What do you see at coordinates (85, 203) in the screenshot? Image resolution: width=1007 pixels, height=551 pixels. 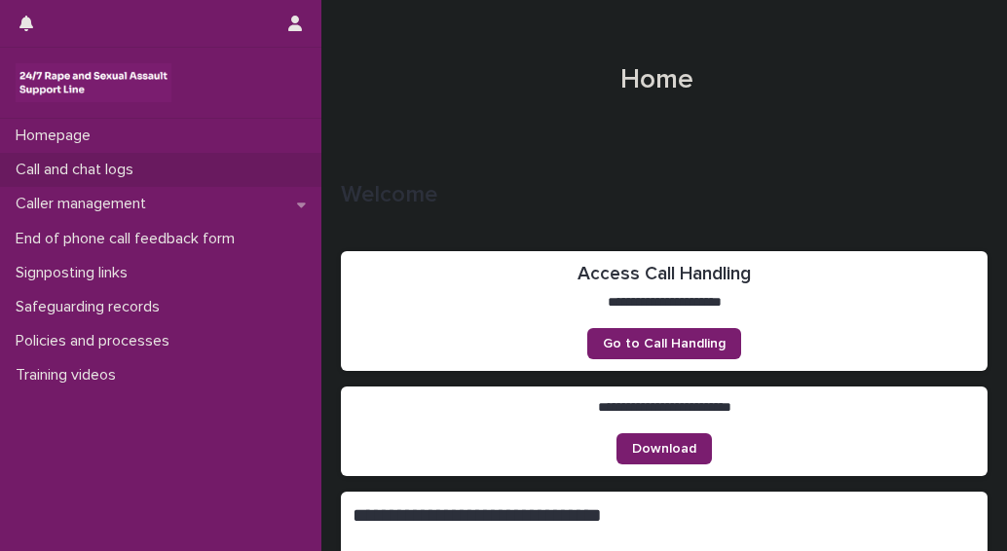 I see `p: Caller management` at bounding box center [85, 203].